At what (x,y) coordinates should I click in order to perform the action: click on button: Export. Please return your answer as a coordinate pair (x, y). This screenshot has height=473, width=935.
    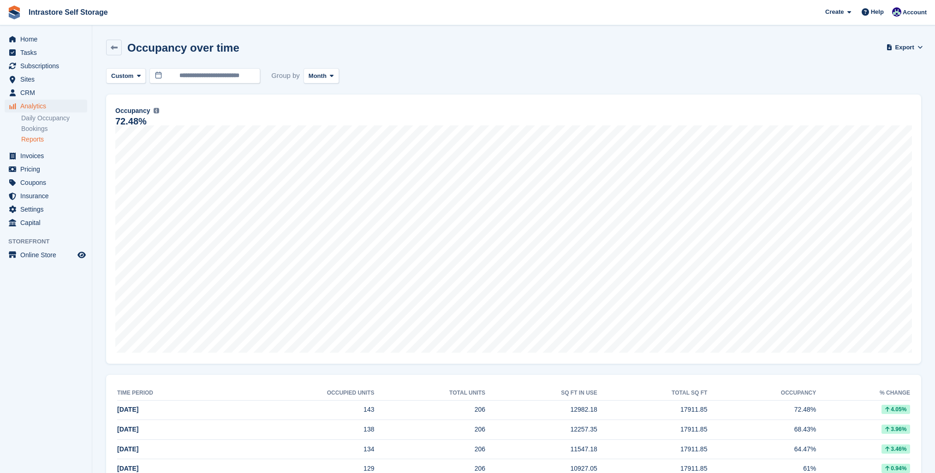
    Looking at the image, I should click on (905, 47).